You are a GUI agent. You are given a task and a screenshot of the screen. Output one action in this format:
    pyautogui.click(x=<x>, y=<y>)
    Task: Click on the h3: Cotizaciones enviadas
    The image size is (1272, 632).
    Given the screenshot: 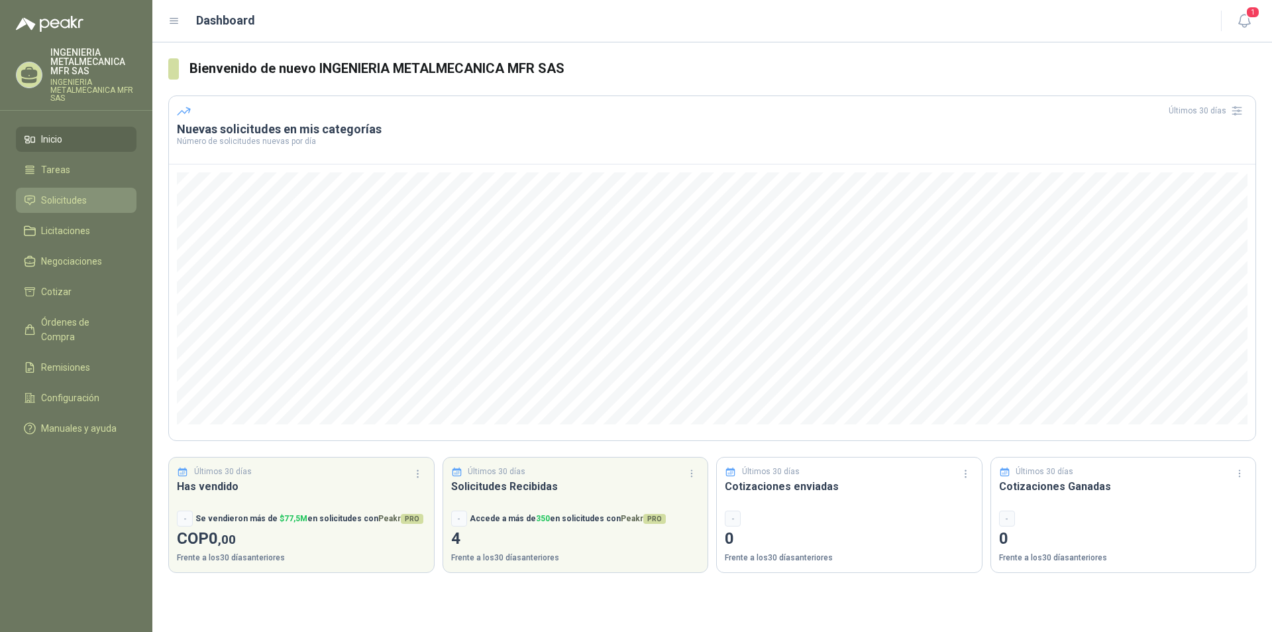 What is the action you would take?
    pyautogui.click(x=850, y=486)
    